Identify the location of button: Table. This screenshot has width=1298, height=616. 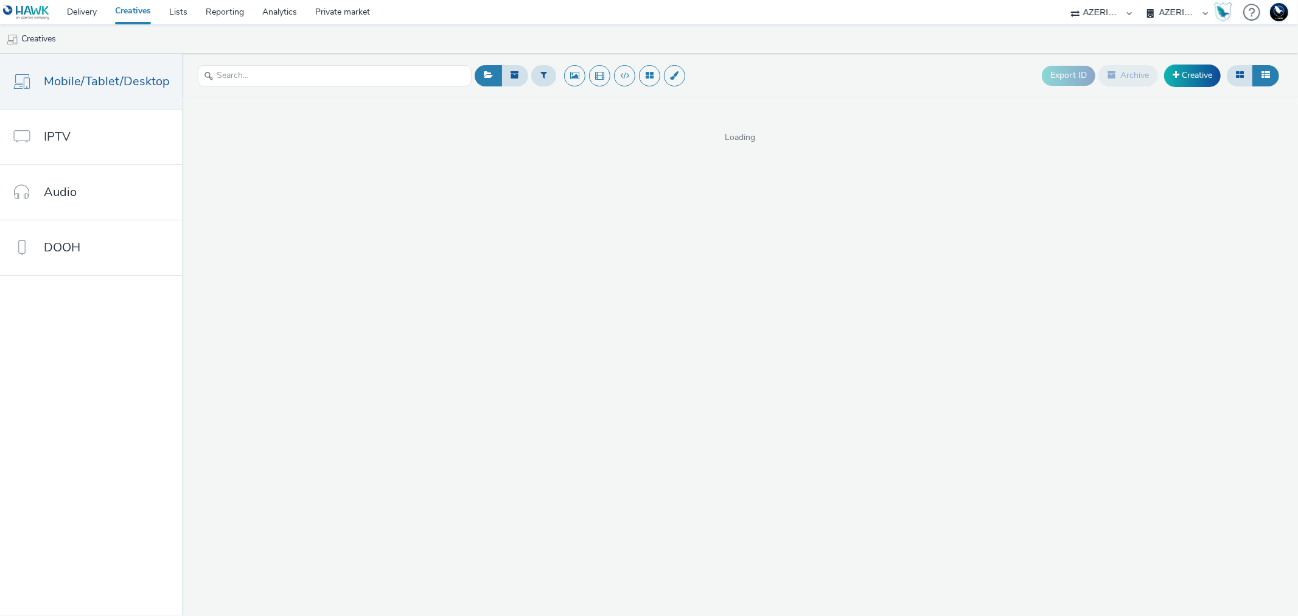
(1266, 75).